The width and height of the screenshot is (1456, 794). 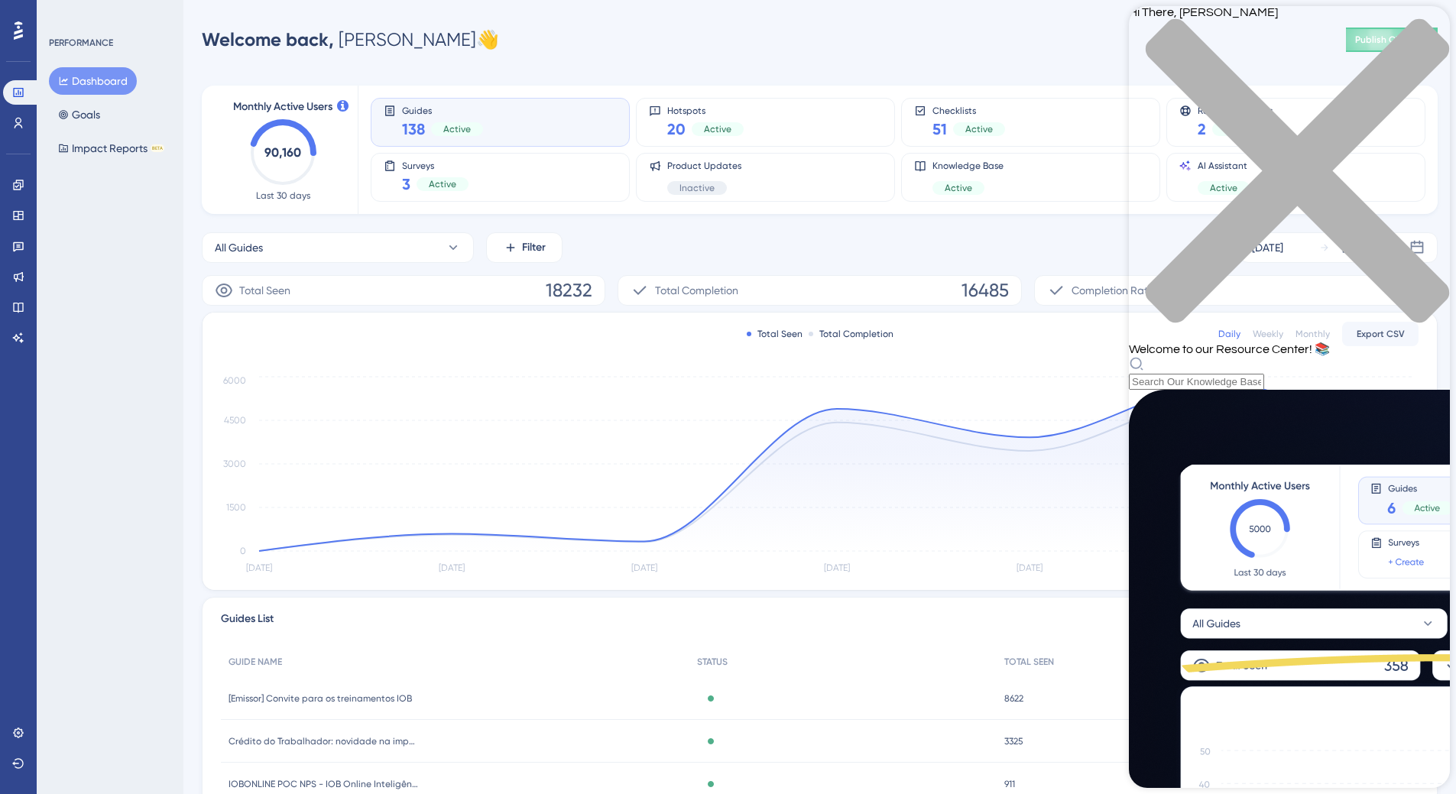 I want to click on span: Crédito do Trabalhador: novidade na importação, so click(x=324, y=741).